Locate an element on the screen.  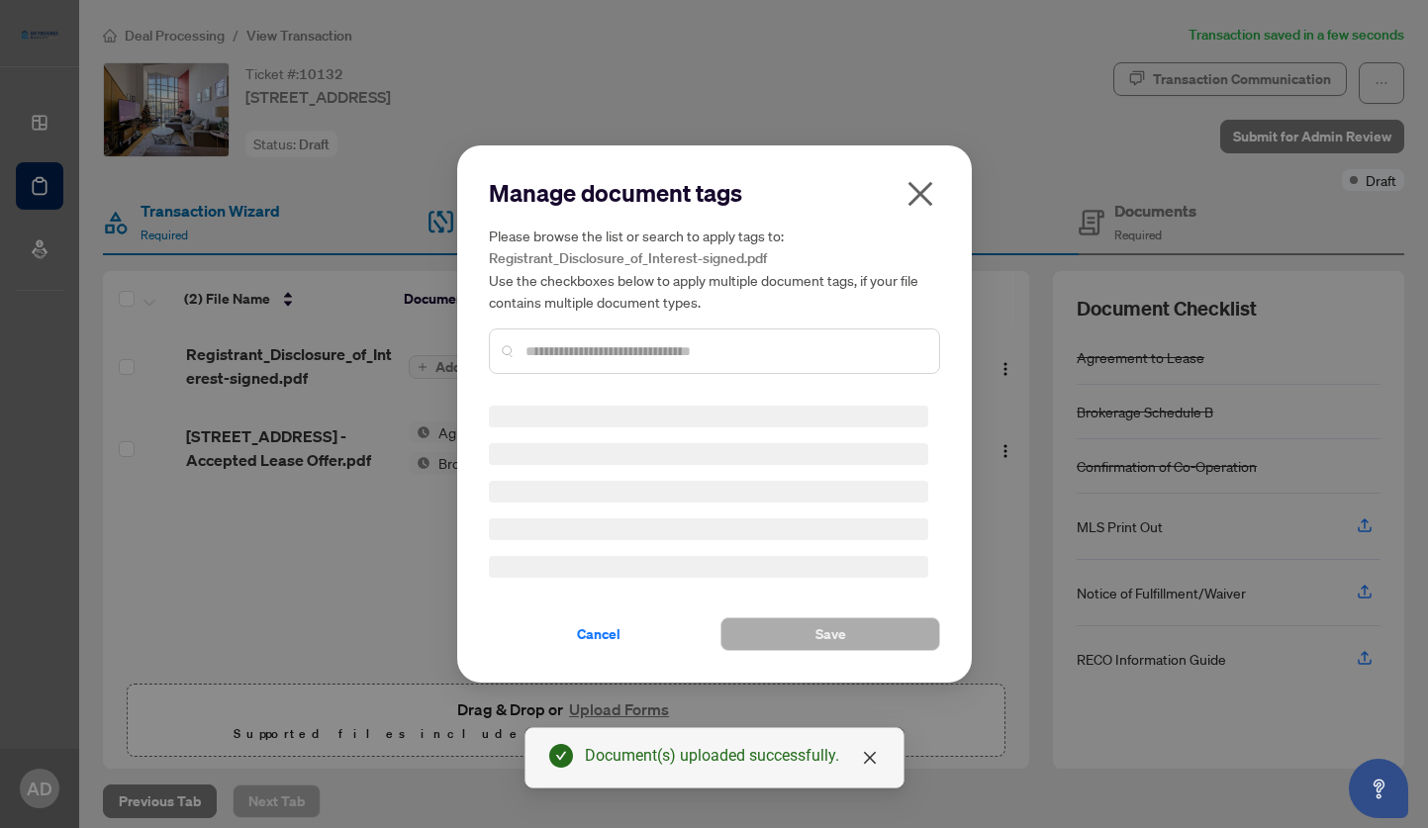
span: check-circle is located at coordinates (561, 756).